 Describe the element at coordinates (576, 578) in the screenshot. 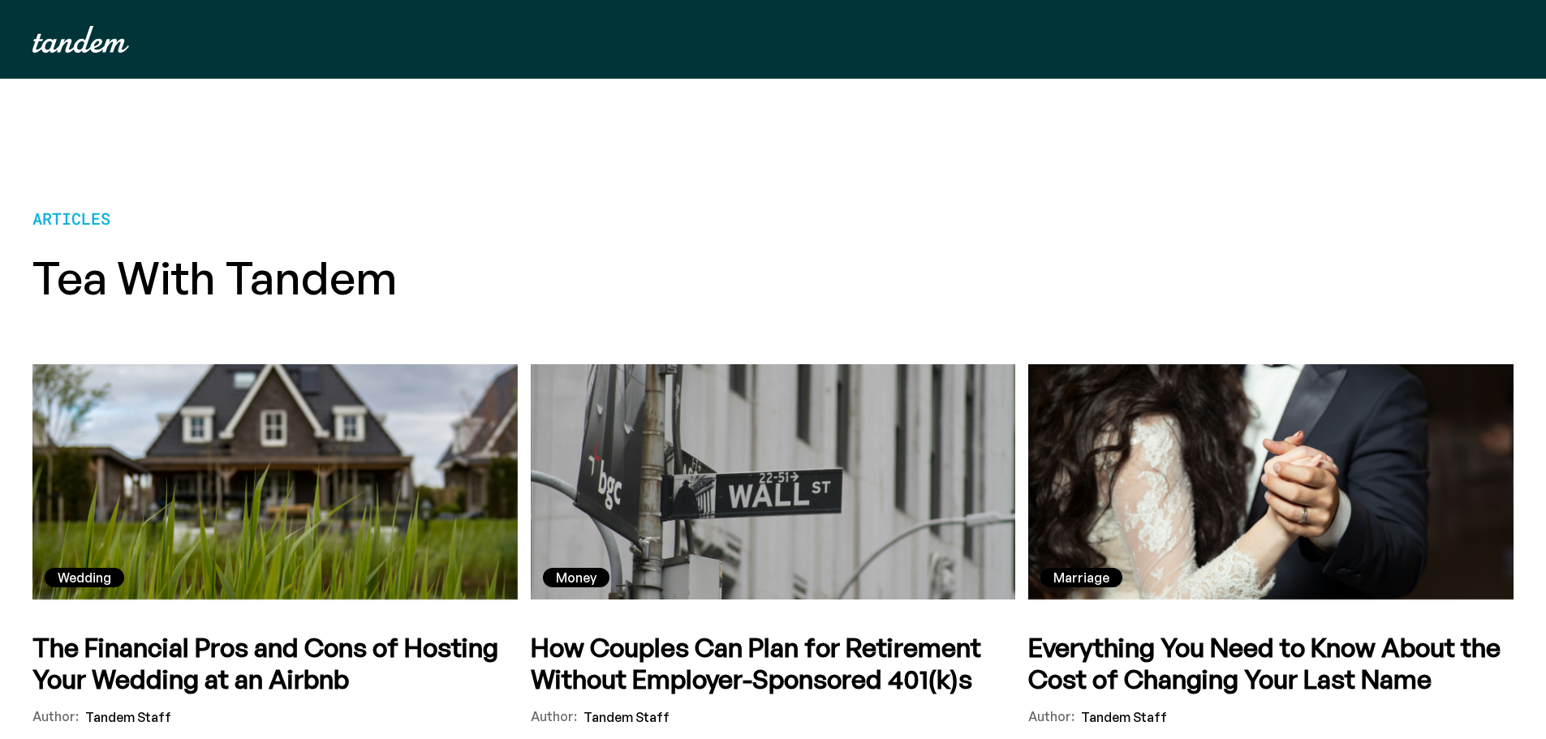

I see `div: Money` at that location.